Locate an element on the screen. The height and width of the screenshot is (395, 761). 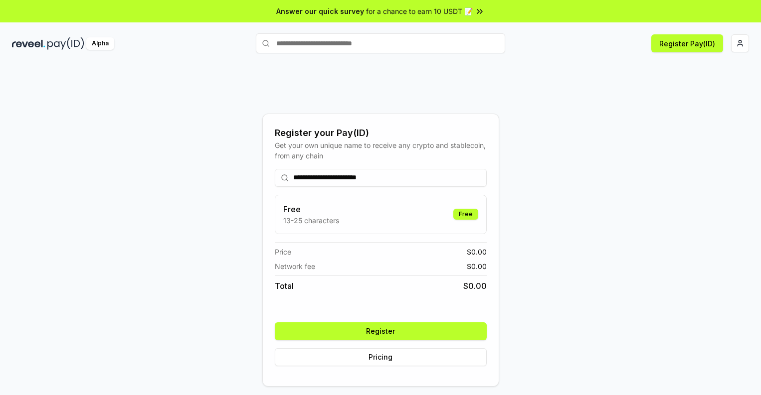
h3: Free is located at coordinates (311, 209).